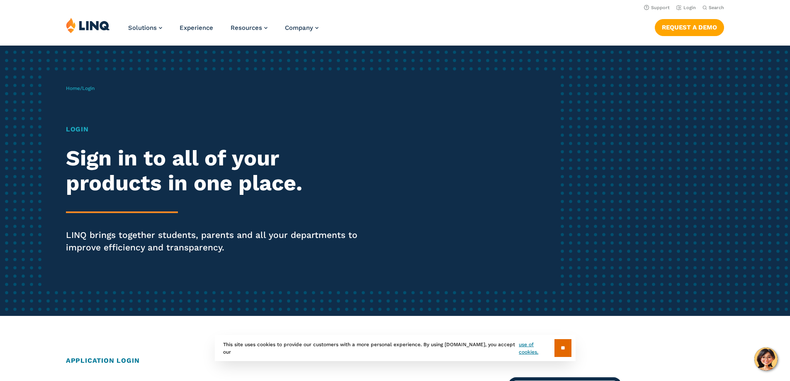 The width and height of the screenshot is (790, 381). I want to click on a: Solutions, so click(145, 28).